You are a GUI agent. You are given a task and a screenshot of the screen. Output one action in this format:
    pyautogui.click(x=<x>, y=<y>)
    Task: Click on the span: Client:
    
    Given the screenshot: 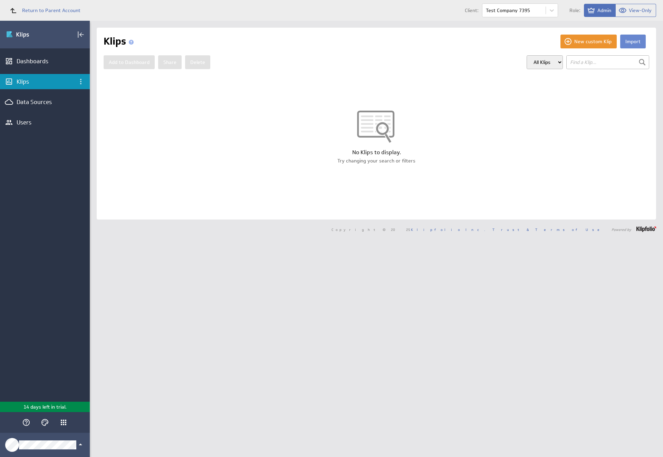 What is the action you would take?
    pyautogui.click(x=472, y=10)
    